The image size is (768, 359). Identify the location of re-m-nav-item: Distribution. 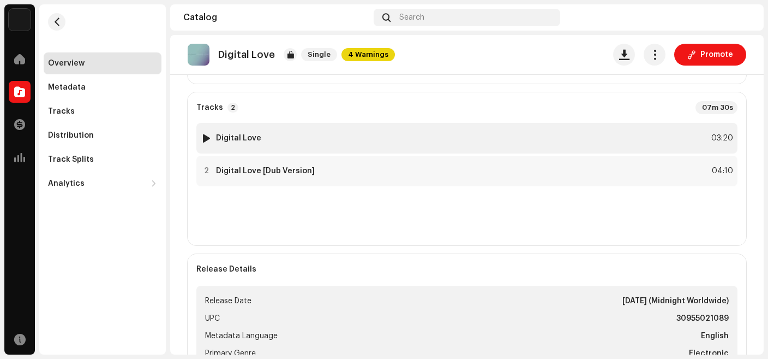
(103, 135).